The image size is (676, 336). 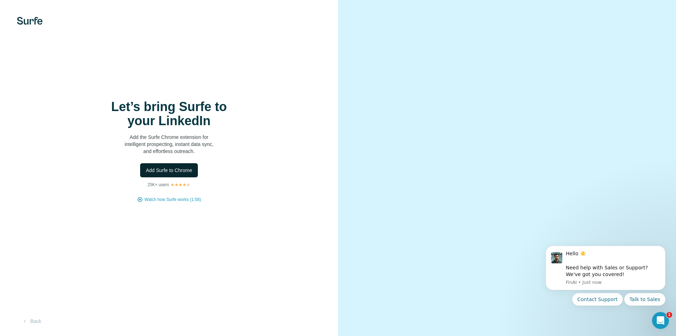 What do you see at coordinates (78, 27) in the screenshot?
I see `div: Hello ☀️ ​ Need help with Sales or Support? We've got you covered!` at bounding box center [78, 27].